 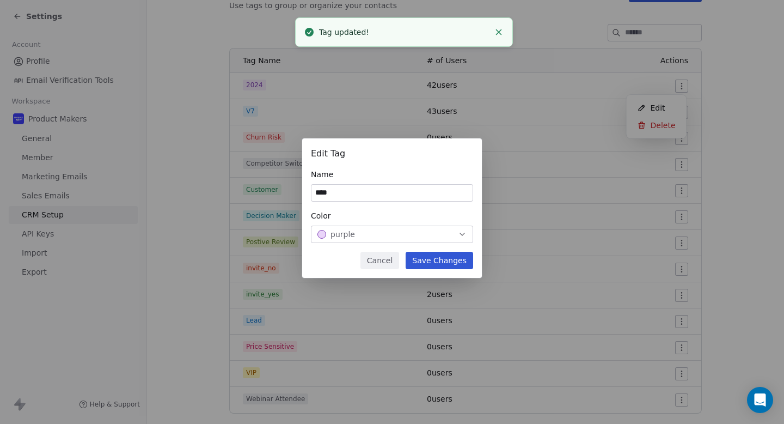 I want to click on span: purple, so click(x=342, y=234).